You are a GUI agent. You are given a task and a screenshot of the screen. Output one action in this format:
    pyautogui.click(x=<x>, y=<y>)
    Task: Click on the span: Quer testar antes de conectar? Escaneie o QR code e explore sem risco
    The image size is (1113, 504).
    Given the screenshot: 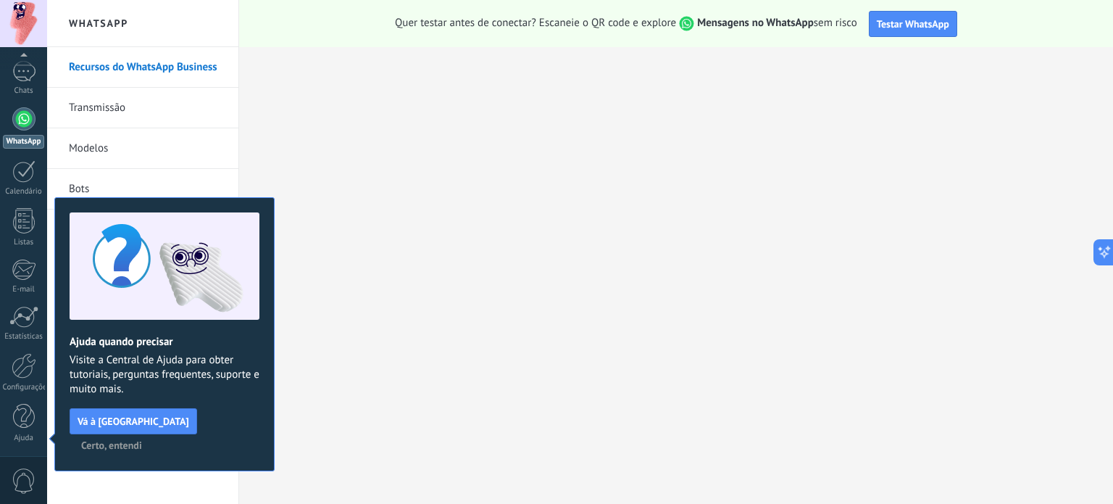 What is the action you would take?
    pyautogui.click(x=626, y=23)
    